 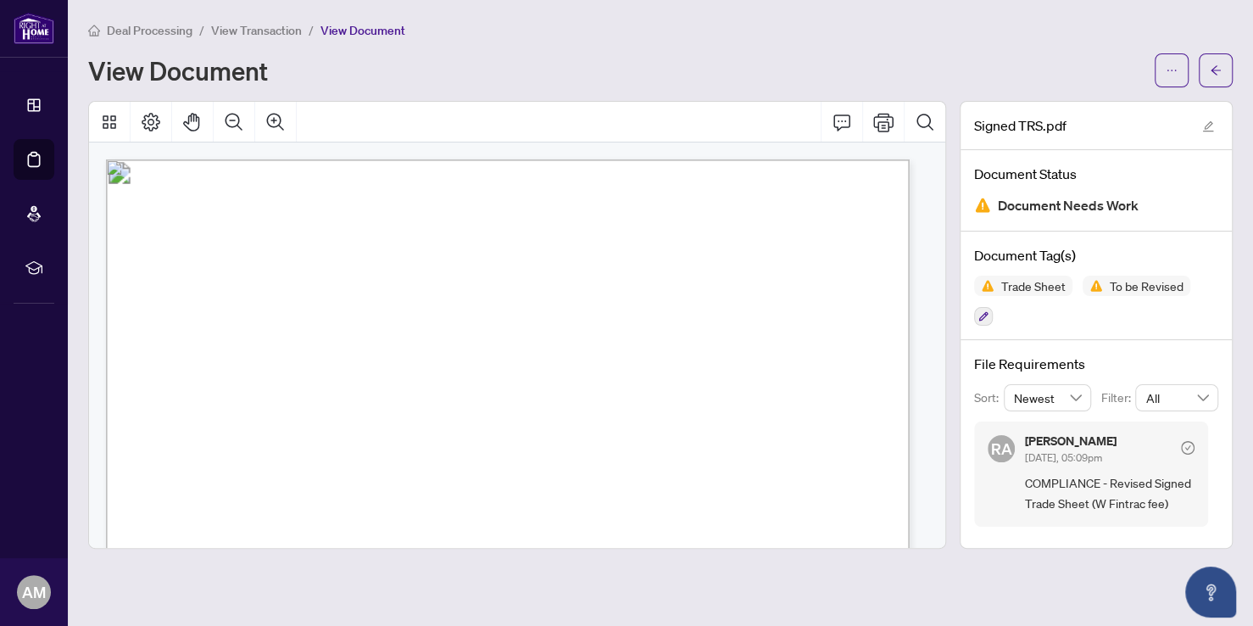 What do you see at coordinates (256, 31) in the screenshot?
I see `span: View Transaction` at bounding box center [256, 31].